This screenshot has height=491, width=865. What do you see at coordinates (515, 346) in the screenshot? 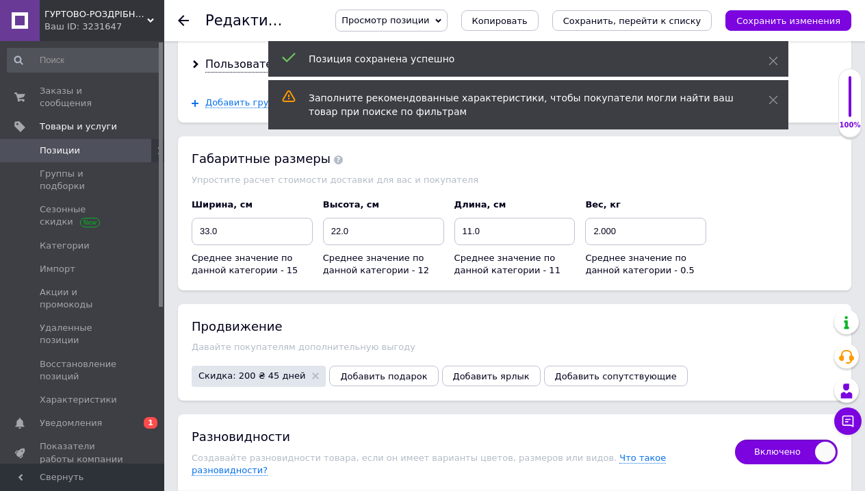
I see `div: Давайте покупателям дополнительную выгоду` at bounding box center [515, 346].